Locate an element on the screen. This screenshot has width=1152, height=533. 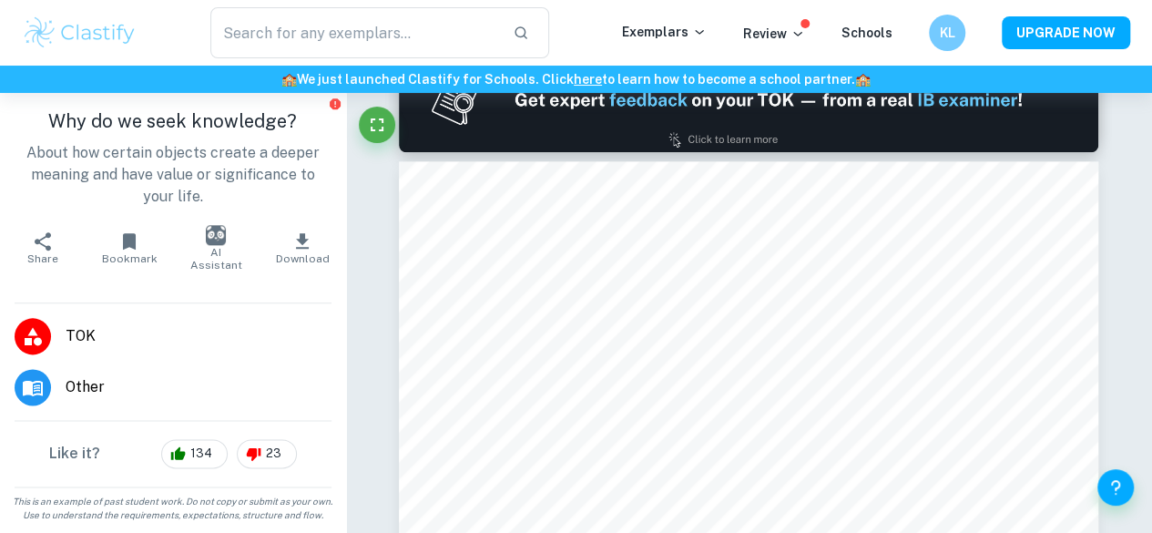
img: Clastify logo is located at coordinates (79, 33).